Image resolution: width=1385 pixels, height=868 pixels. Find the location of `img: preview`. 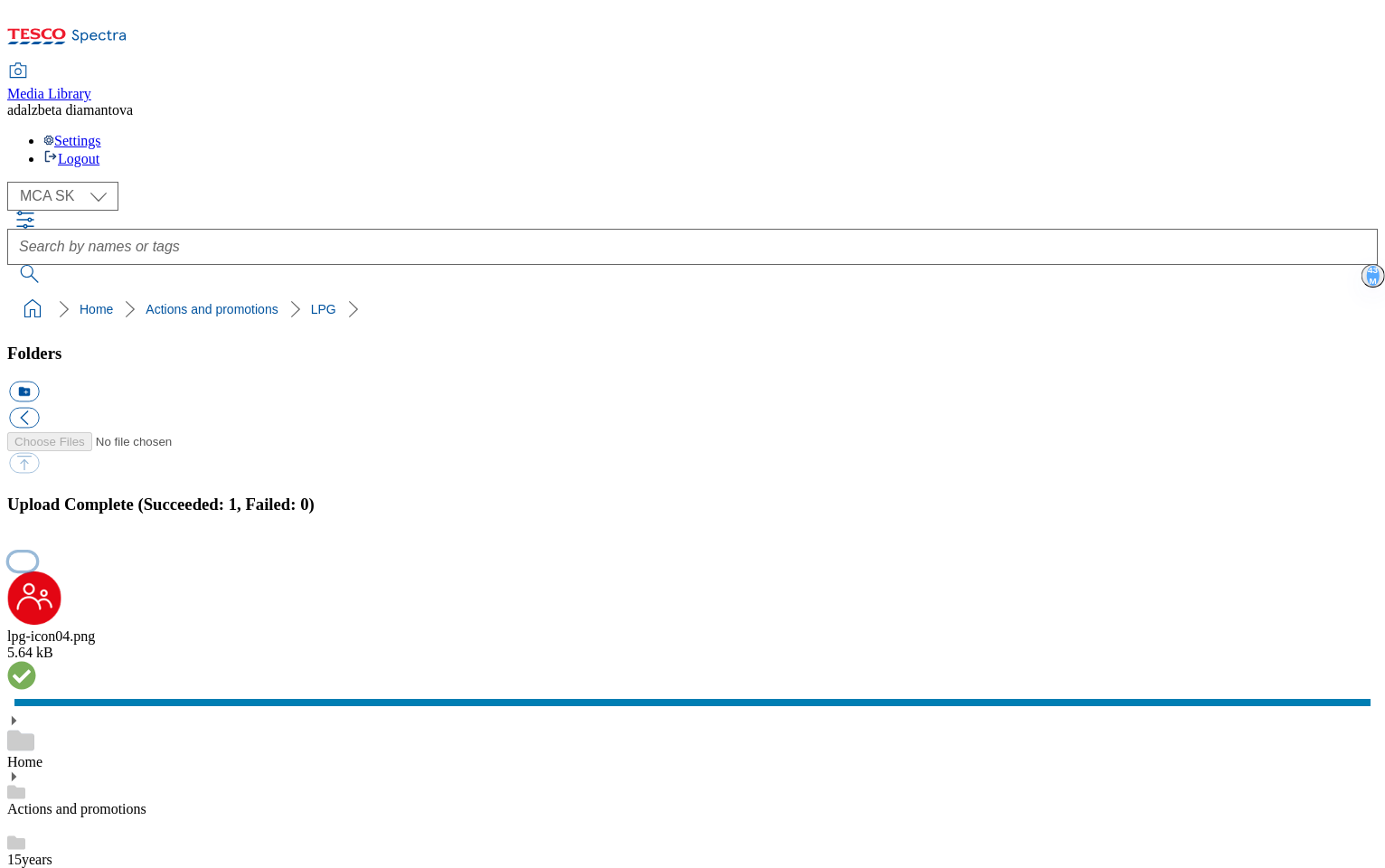

img: preview is located at coordinates (34, 597).